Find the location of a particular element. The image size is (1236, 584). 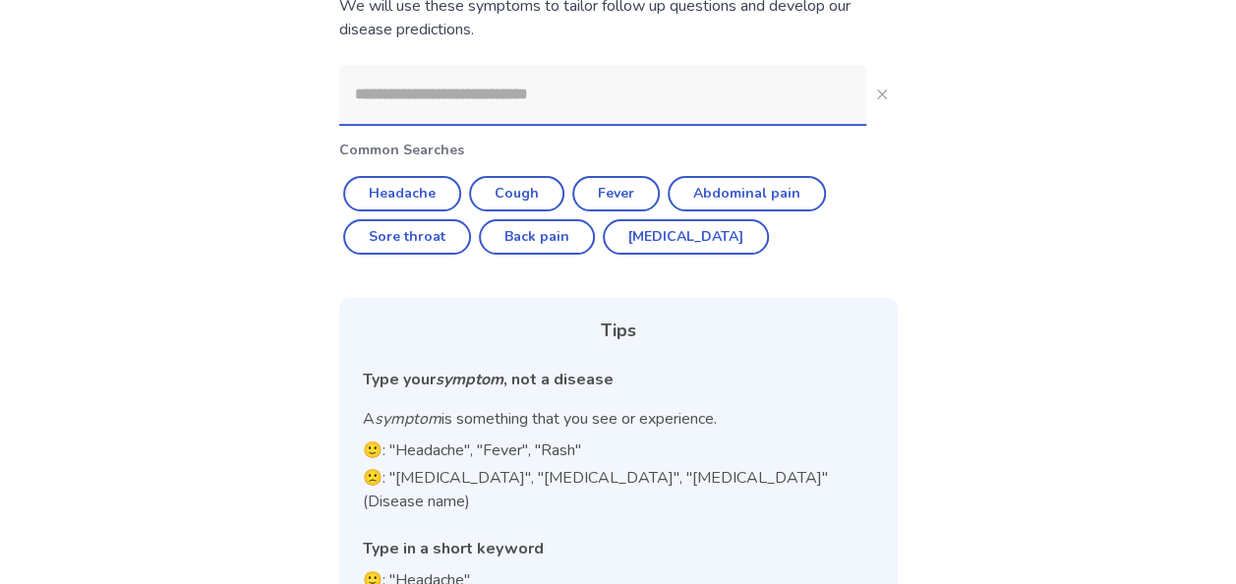

button: Sore throat is located at coordinates (407, 237).